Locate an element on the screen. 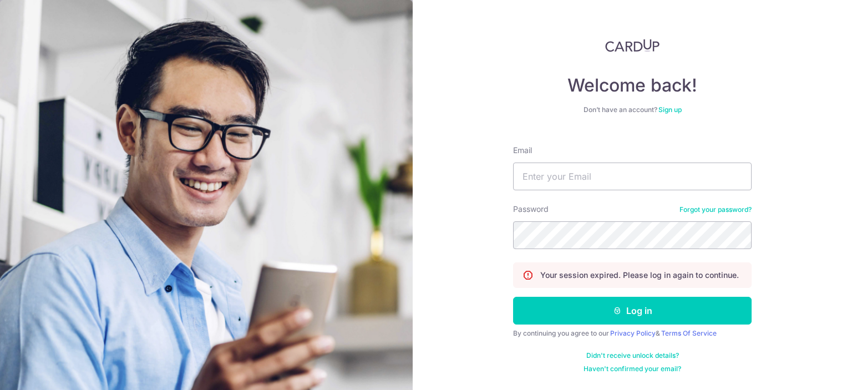 The image size is (852, 390). a: Forgot your password? is located at coordinates (716, 210).